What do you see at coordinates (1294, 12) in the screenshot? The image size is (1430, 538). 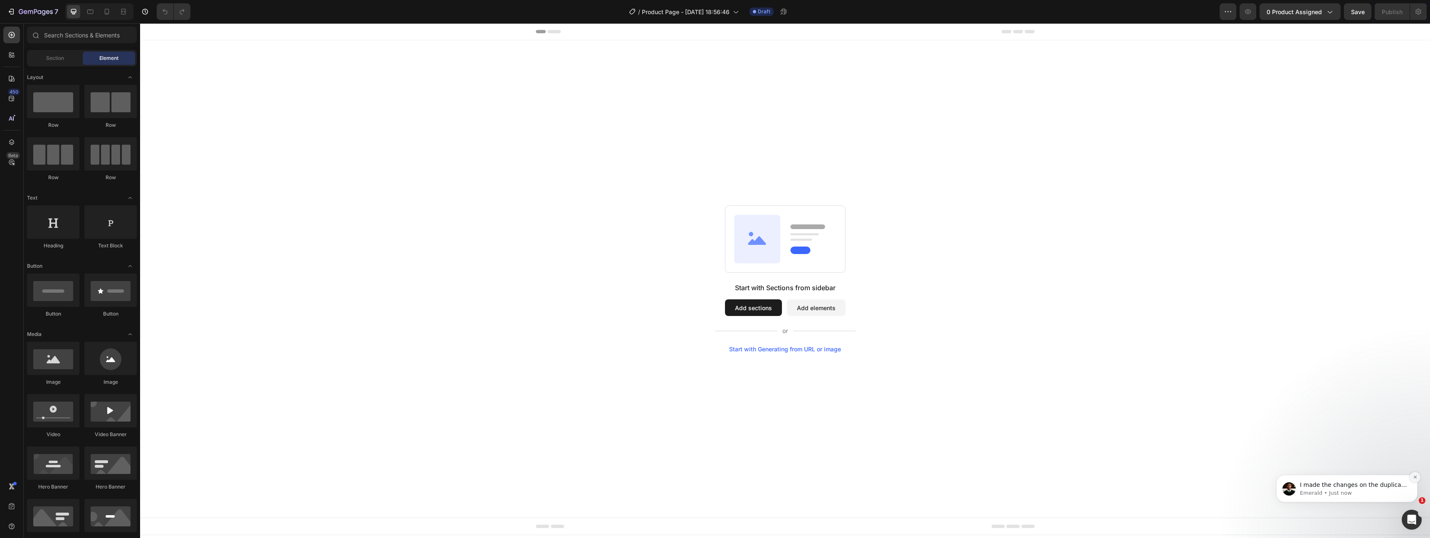 I see `span: 0 product assigned` at bounding box center [1294, 12].